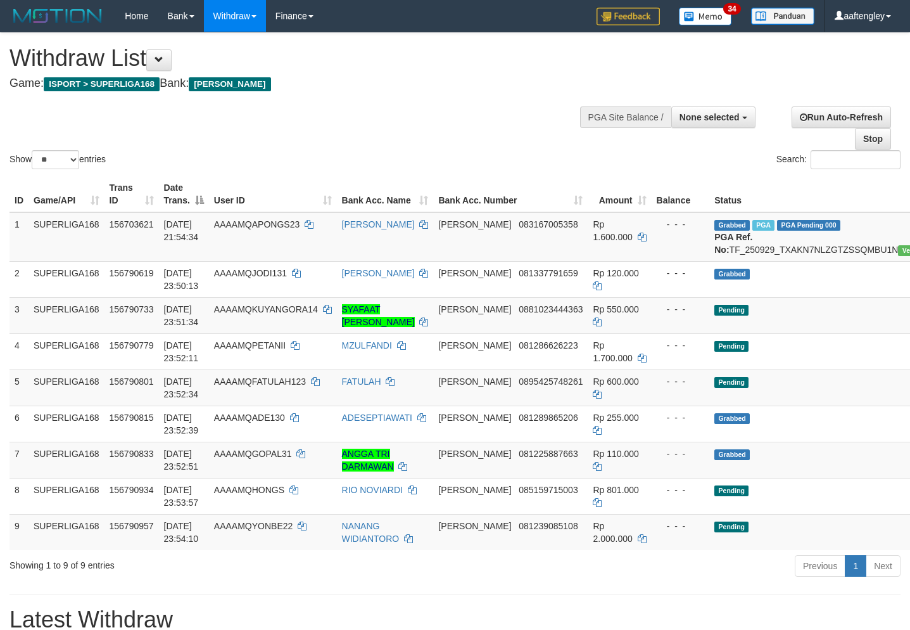  What do you see at coordinates (19, 423) in the screenshot?
I see `td: 6` at bounding box center [19, 423].